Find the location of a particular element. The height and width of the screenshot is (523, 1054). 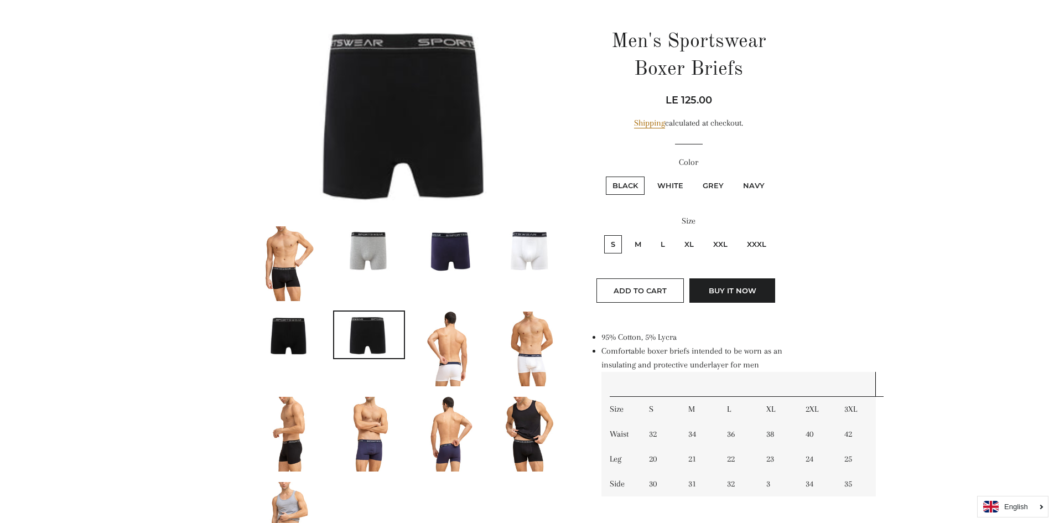

td: 3 is located at coordinates (777, 483).